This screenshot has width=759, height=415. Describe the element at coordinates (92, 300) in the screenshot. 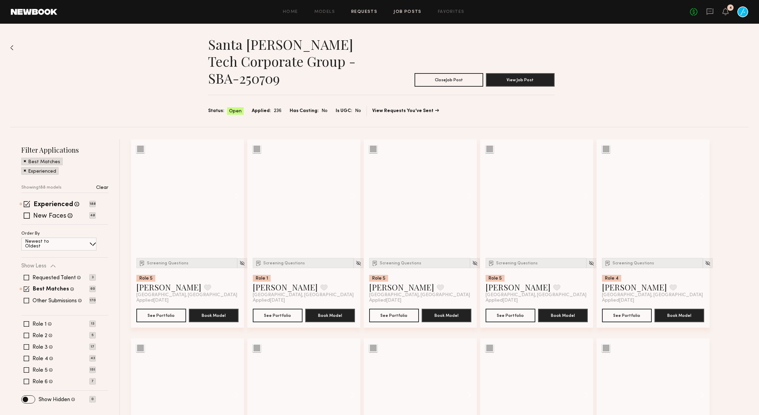

I see `p: 170` at that location.